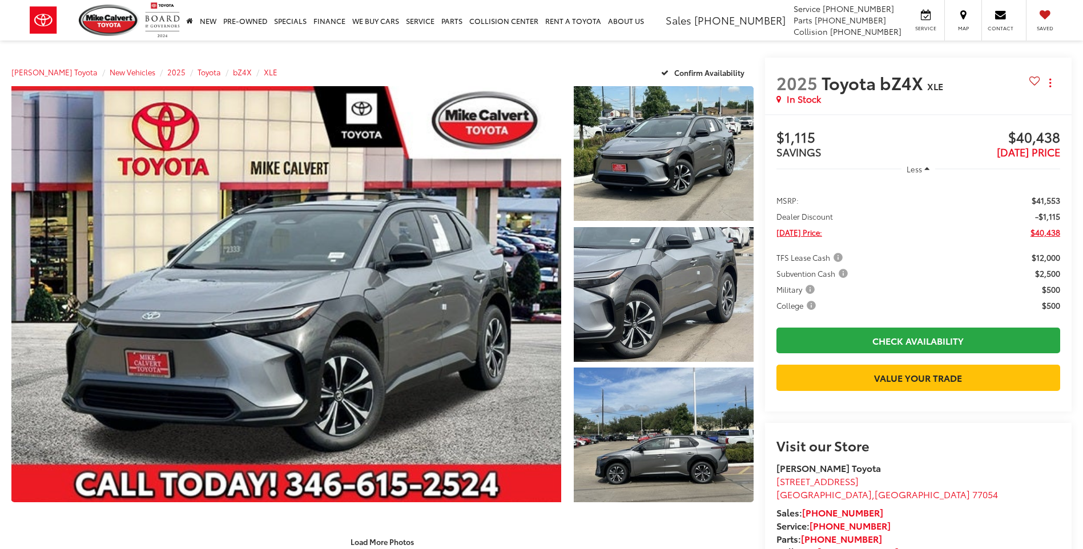 The width and height of the screenshot is (1083, 549). What do you see at coordinates (1046, 200) in the screenshot?
I see `span: $41,553` at bounding box center [1046, 200].